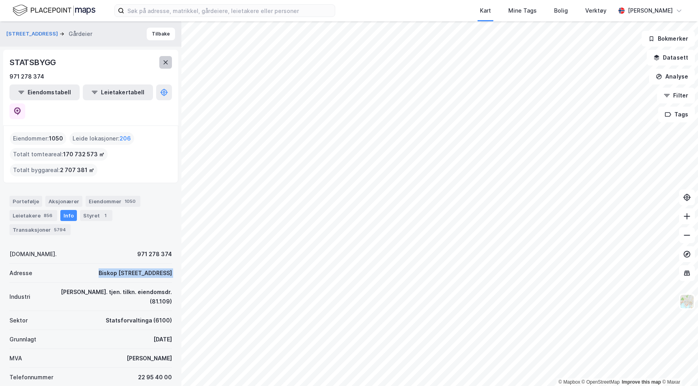 The width and height of the screenshot is (698, 386). What do you see at coordinates (80, 34) in the screenshot?
I see `div: Gårdeier` at bounding box center [80, 34].